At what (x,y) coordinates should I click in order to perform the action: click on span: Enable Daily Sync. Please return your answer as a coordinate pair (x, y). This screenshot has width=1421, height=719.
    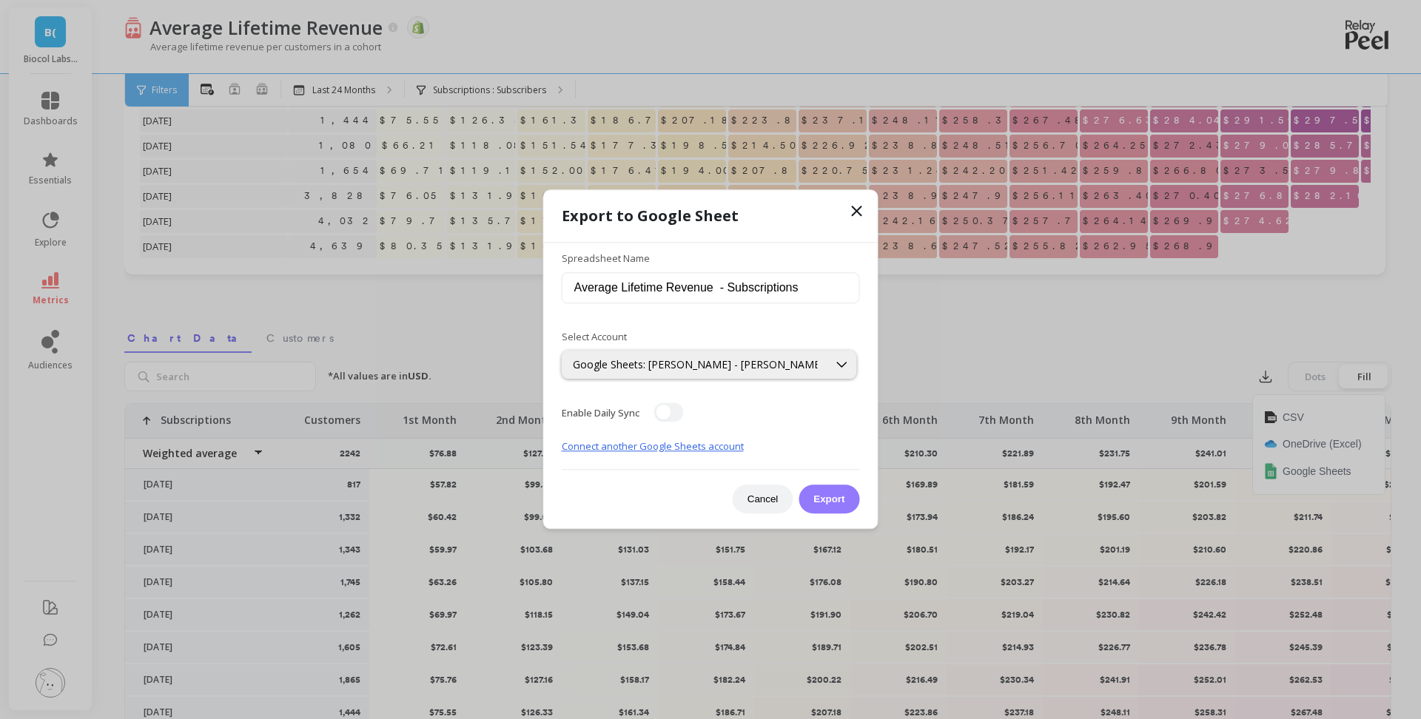
    Looking at the image, I should click on (600, 414).